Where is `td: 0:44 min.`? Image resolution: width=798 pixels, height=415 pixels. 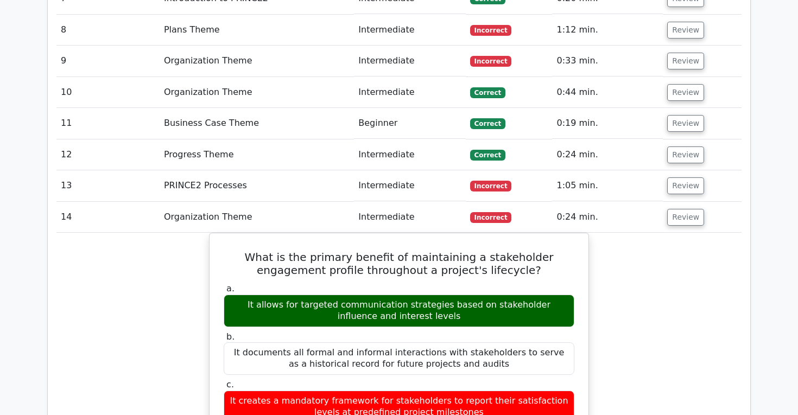
td: 0:44 min. is located at coordinates (607, 92).